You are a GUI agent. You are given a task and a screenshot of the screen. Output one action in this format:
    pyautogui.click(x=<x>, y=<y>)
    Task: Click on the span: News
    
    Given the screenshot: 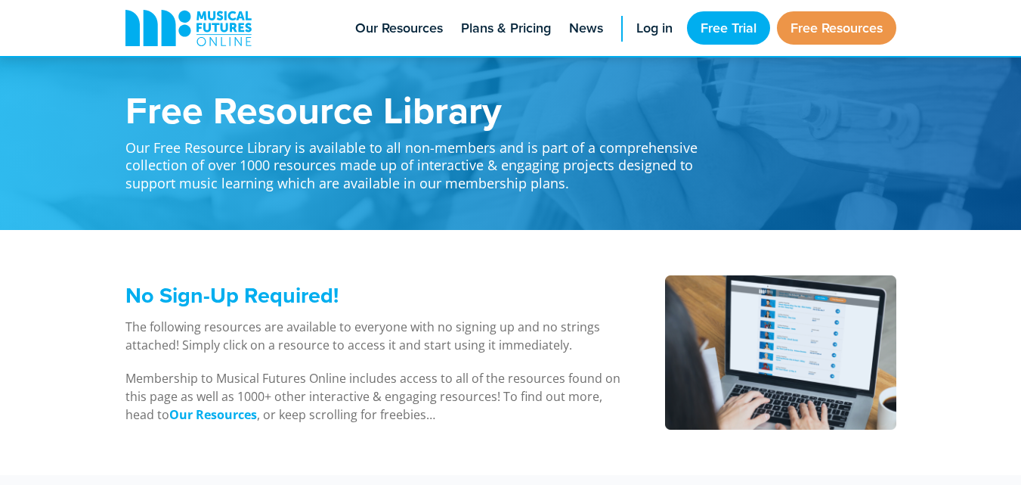 What is the action you would take?
    pyautogui.click(x=586, y=28)
    